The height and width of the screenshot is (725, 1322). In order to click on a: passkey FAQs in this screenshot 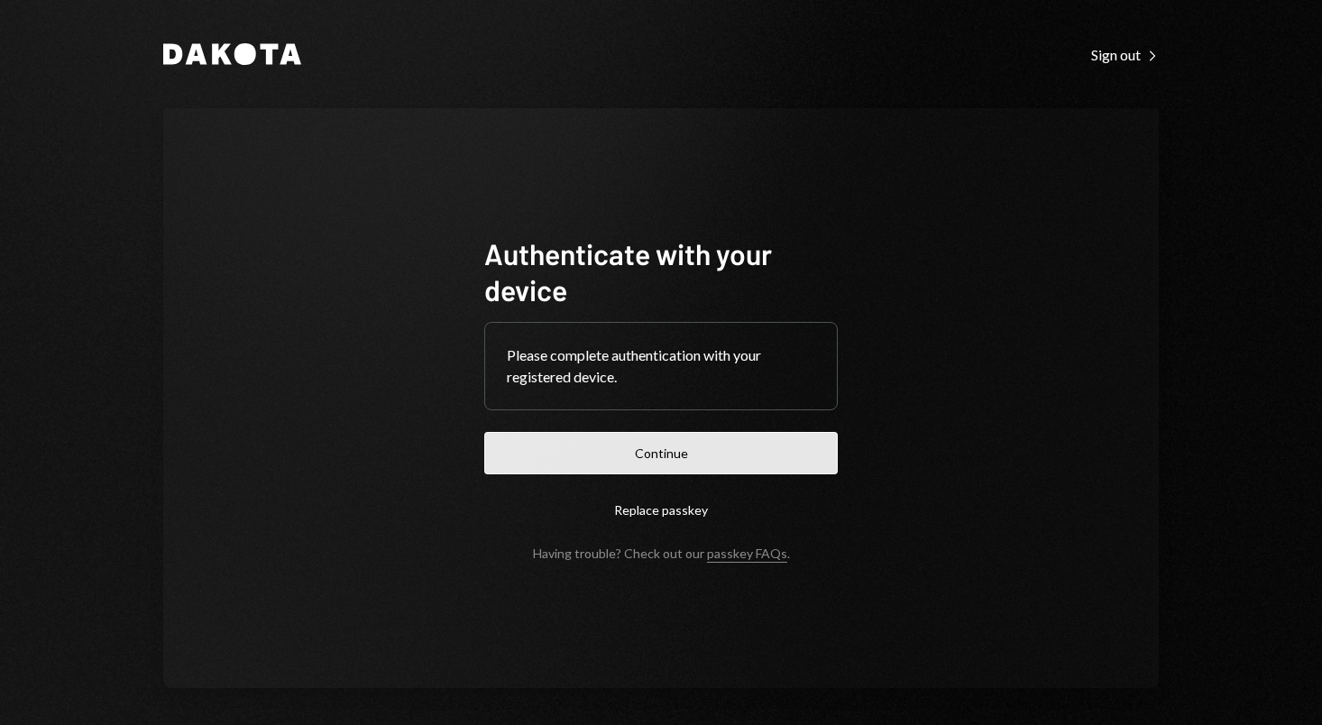, I will do `click(747, 554)`.